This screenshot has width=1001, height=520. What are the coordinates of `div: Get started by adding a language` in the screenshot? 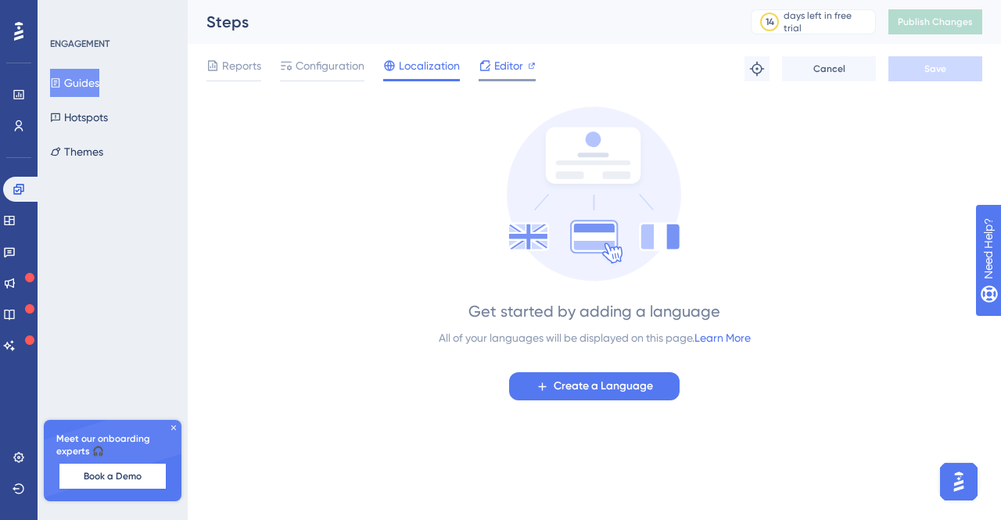 It's located at (594, 311).